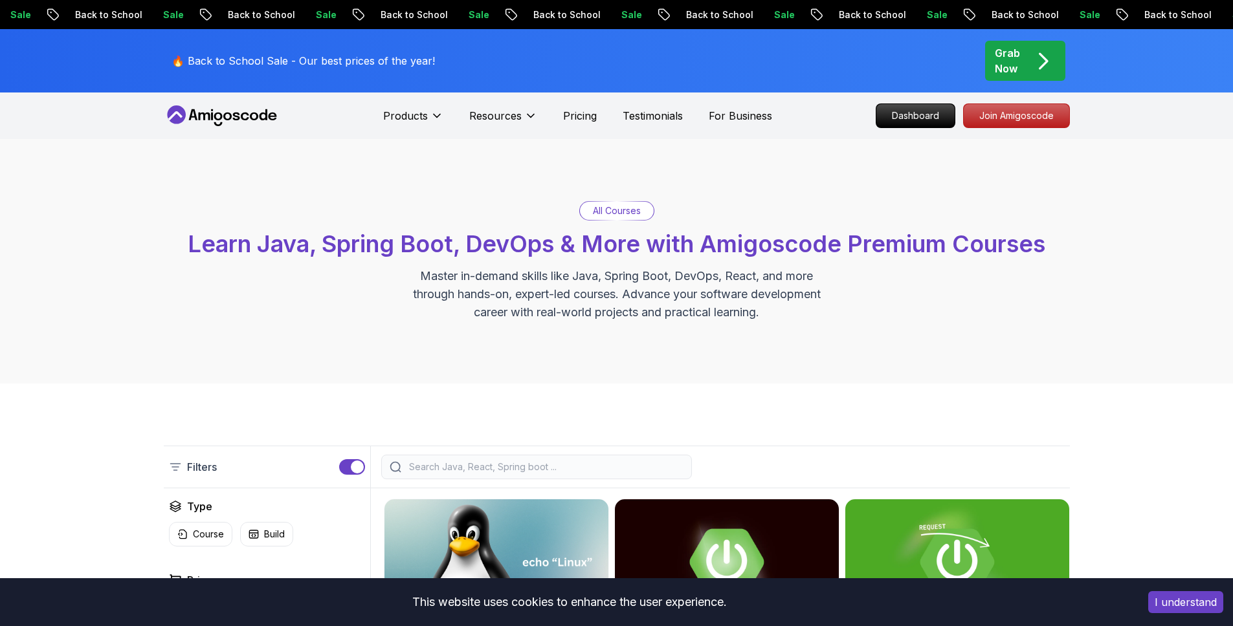 The width and height of the screenshot is (1233, 626). I want to click on p: Build, so click(274, 535).